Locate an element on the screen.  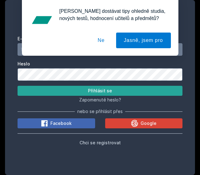
img: notification icon is located at coordinates (42, 20).